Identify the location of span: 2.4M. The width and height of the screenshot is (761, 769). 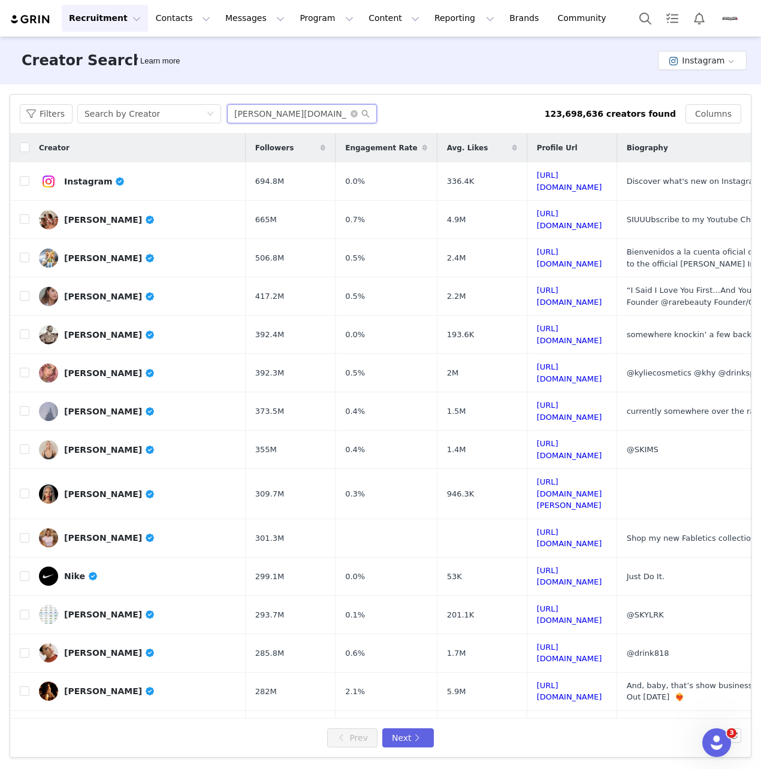
(456, 258).